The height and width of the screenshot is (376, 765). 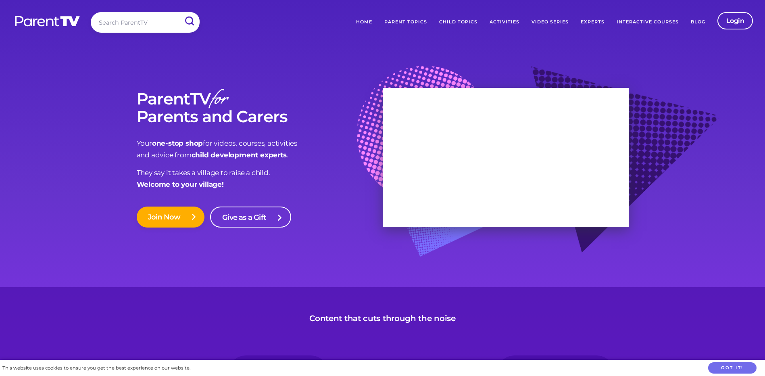 What do you see at coordinates (648, 22) in the screenshot?
I see `a: Interactive Courses` at bounding box center [648, 22].